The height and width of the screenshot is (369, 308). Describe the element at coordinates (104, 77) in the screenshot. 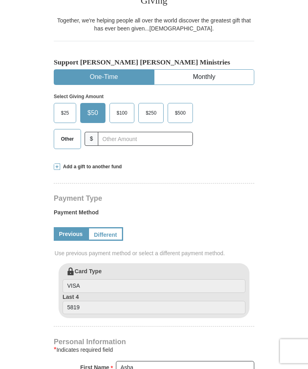

I see `button: One-Time` at that location.